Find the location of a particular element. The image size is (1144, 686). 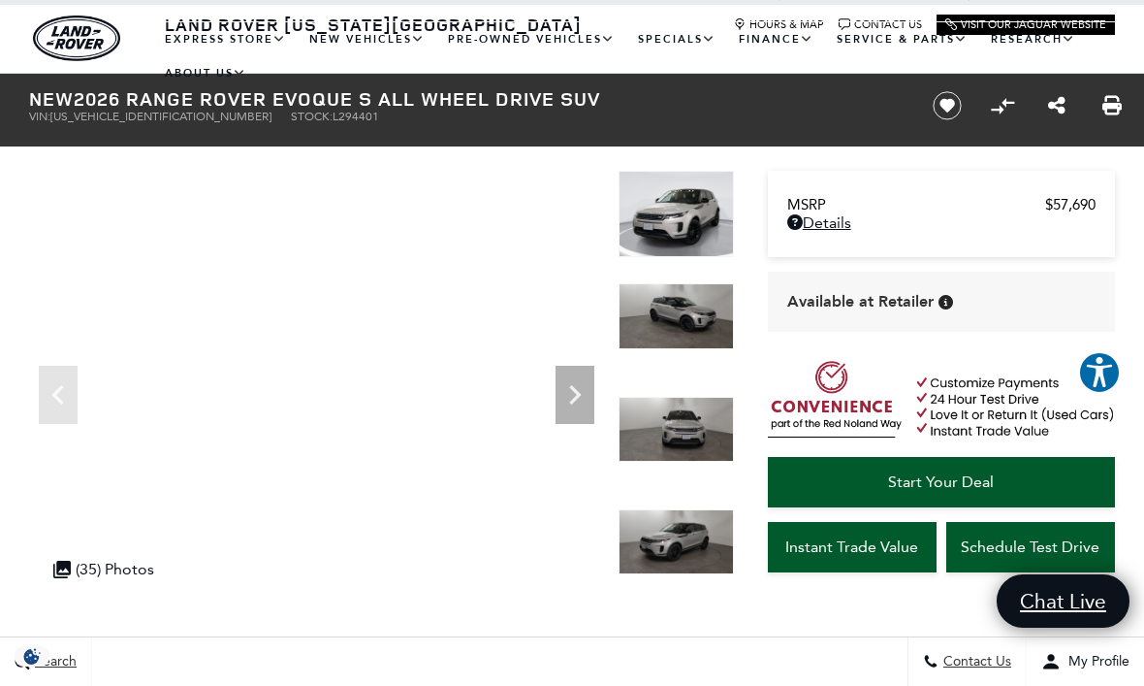

img: Opt-Out Icon is located at coordinates (32, 656).